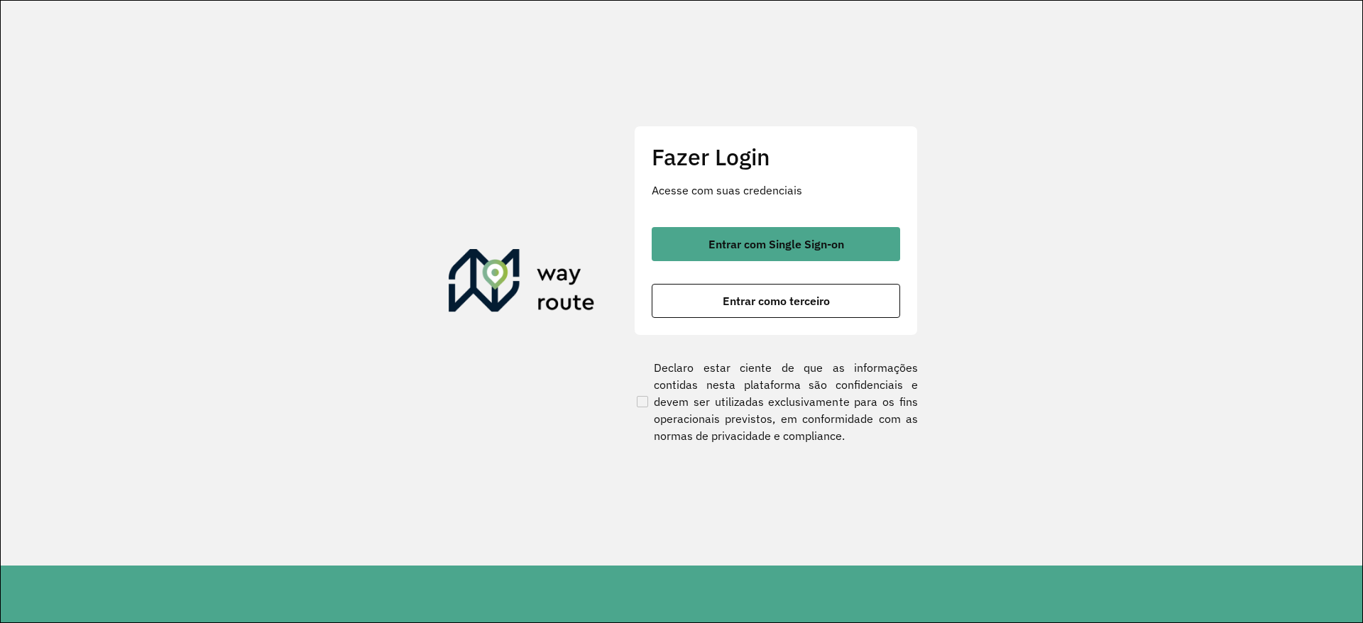  I want to click on label: Declaro estar ciente de que as informações contidas nesta plataforma são confidenciais e devem se..., so click(776, 402).